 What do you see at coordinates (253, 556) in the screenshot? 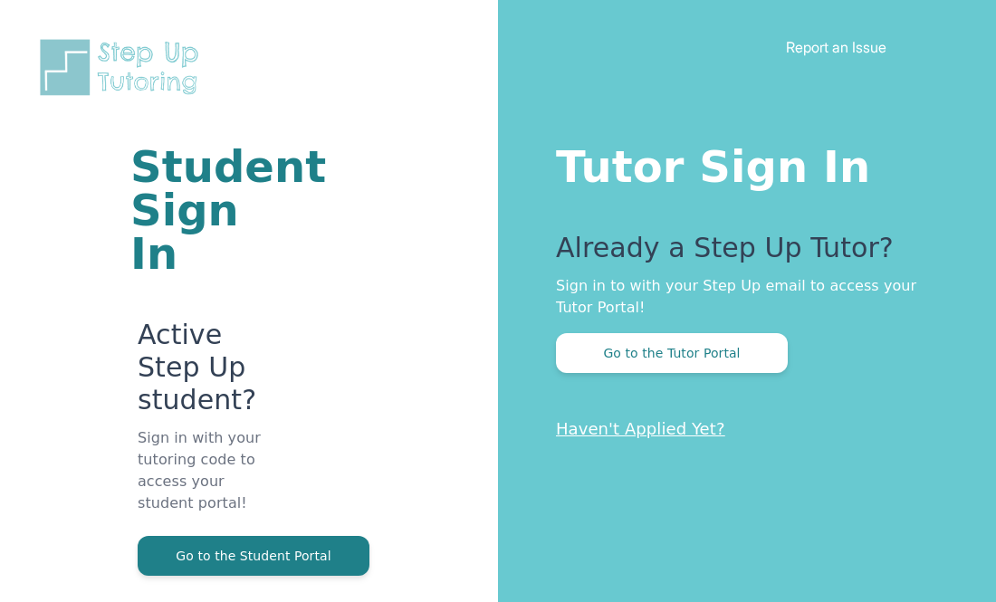
I see `button: Go to the Student Portal` at bounding box center [253, 556].